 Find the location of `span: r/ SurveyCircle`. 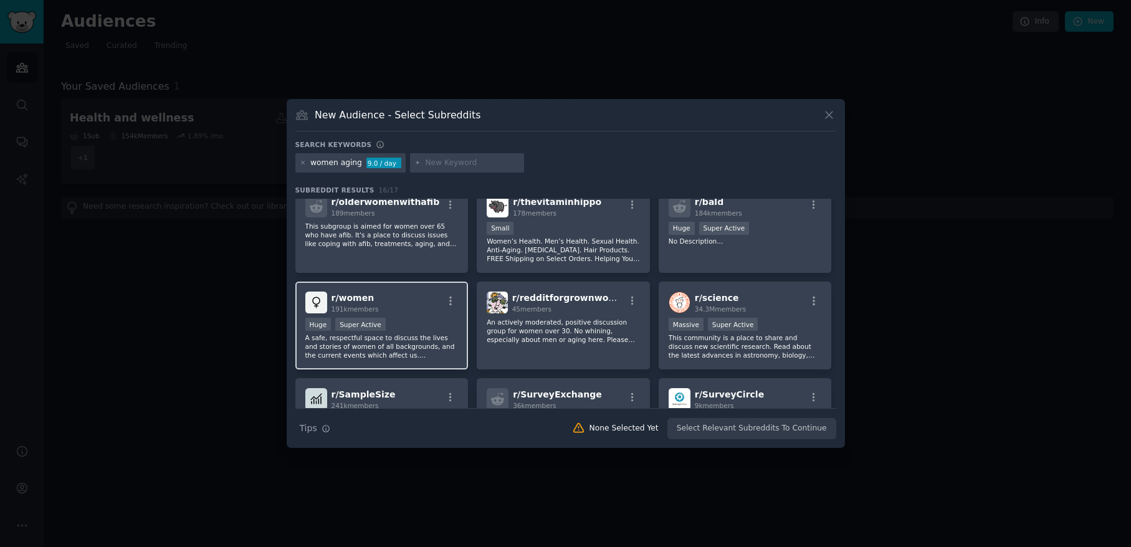

span: r/ SurveyCircle is located at coordinates (729, 394).